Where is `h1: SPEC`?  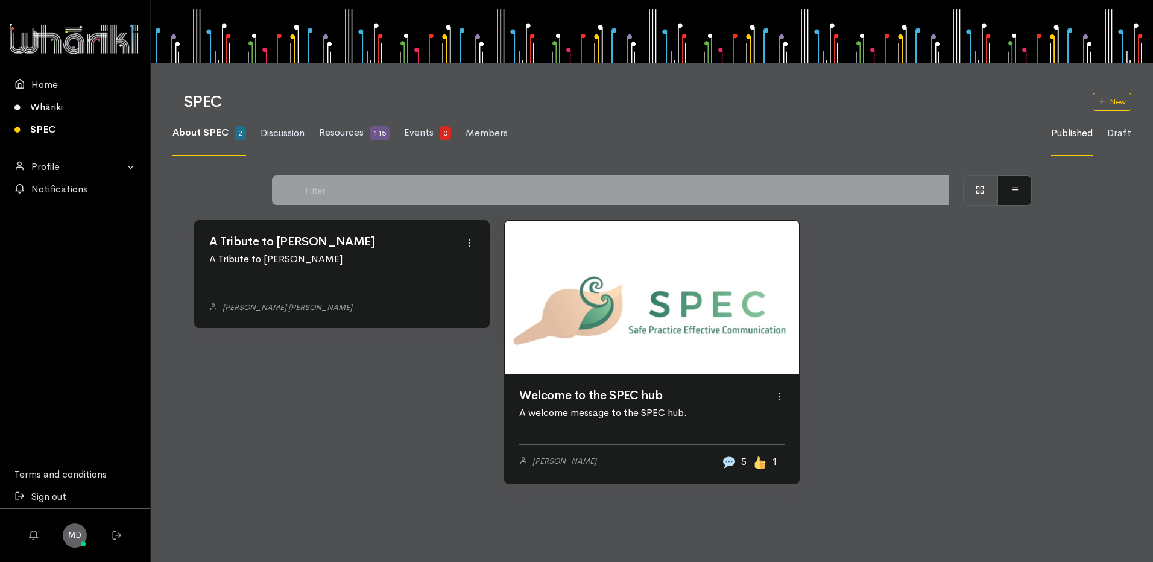
h1: SPEC is located at coordinates (631, 102).